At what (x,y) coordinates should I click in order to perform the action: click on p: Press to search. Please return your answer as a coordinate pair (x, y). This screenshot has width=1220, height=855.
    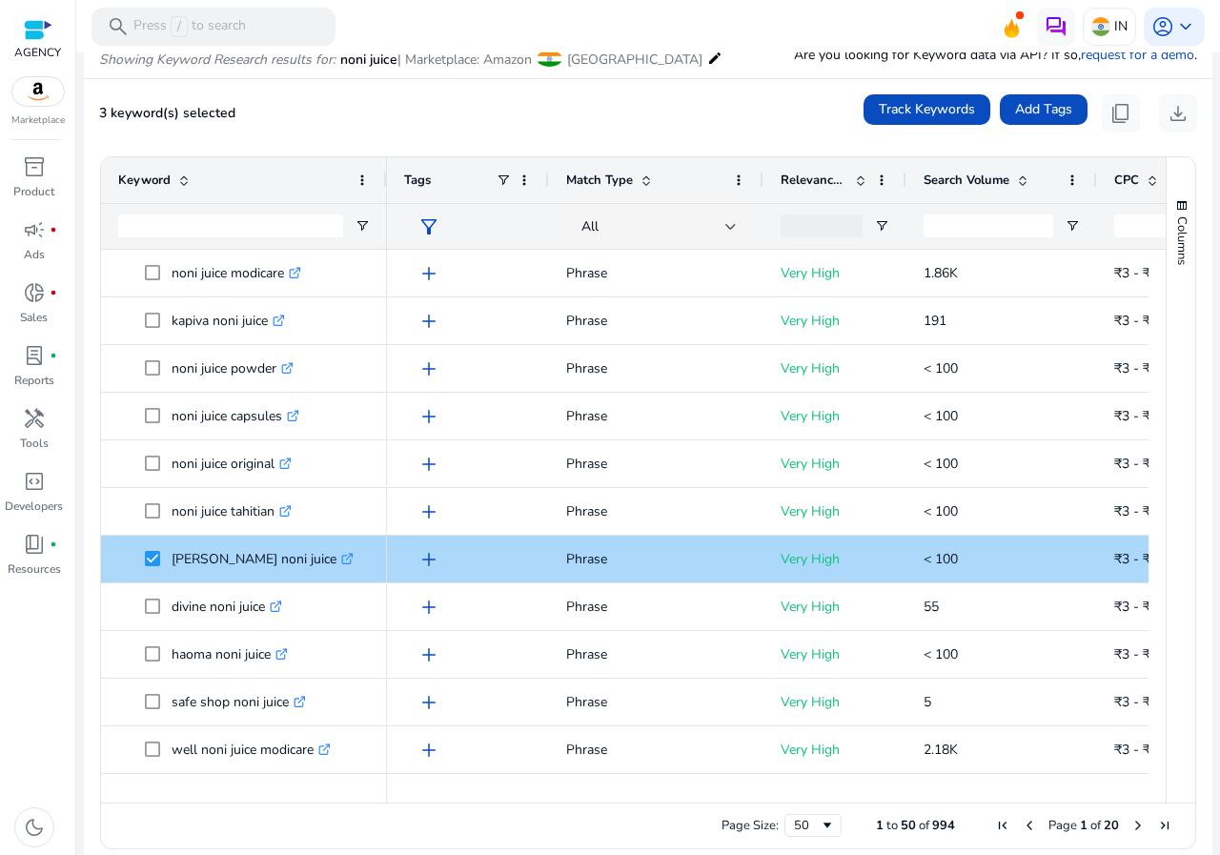
    Looking at the image, I should click on (190, 27).